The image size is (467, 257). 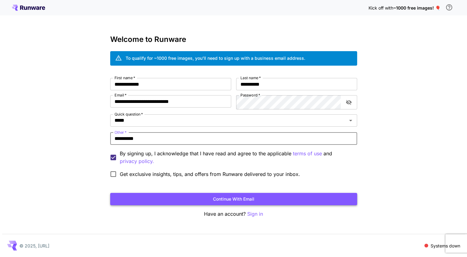 What do you see at coordinates (137, 161) in the screenshot?
I see `button: By signing up, I acknowledge that I have read and agree to the applicable terms of use and` at bounding box center [137, 161].